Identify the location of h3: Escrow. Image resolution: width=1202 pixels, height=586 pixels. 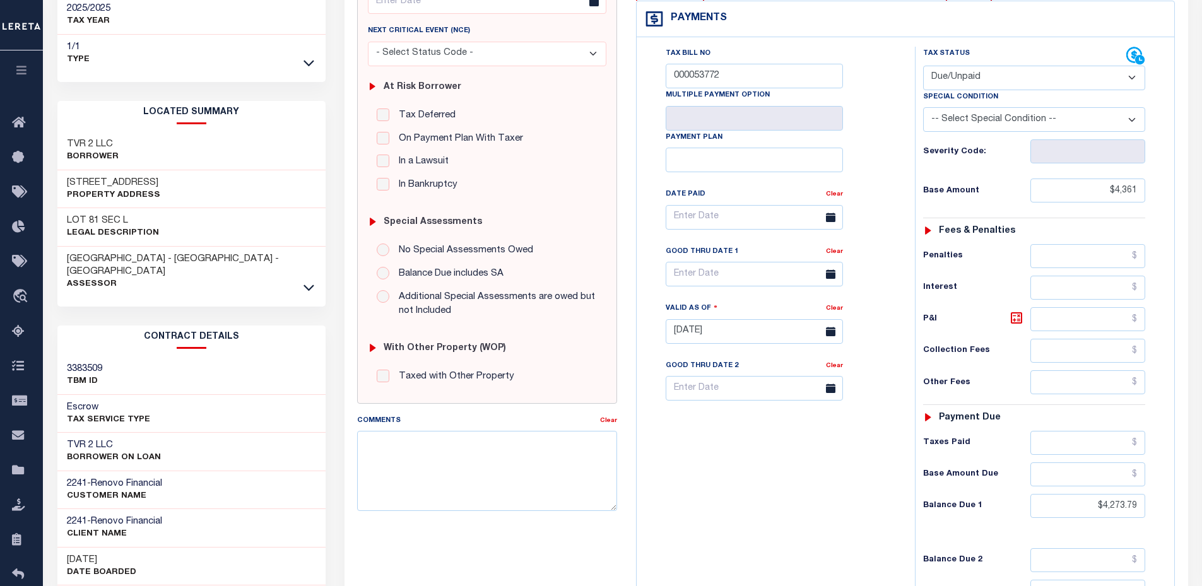
(109, 408).